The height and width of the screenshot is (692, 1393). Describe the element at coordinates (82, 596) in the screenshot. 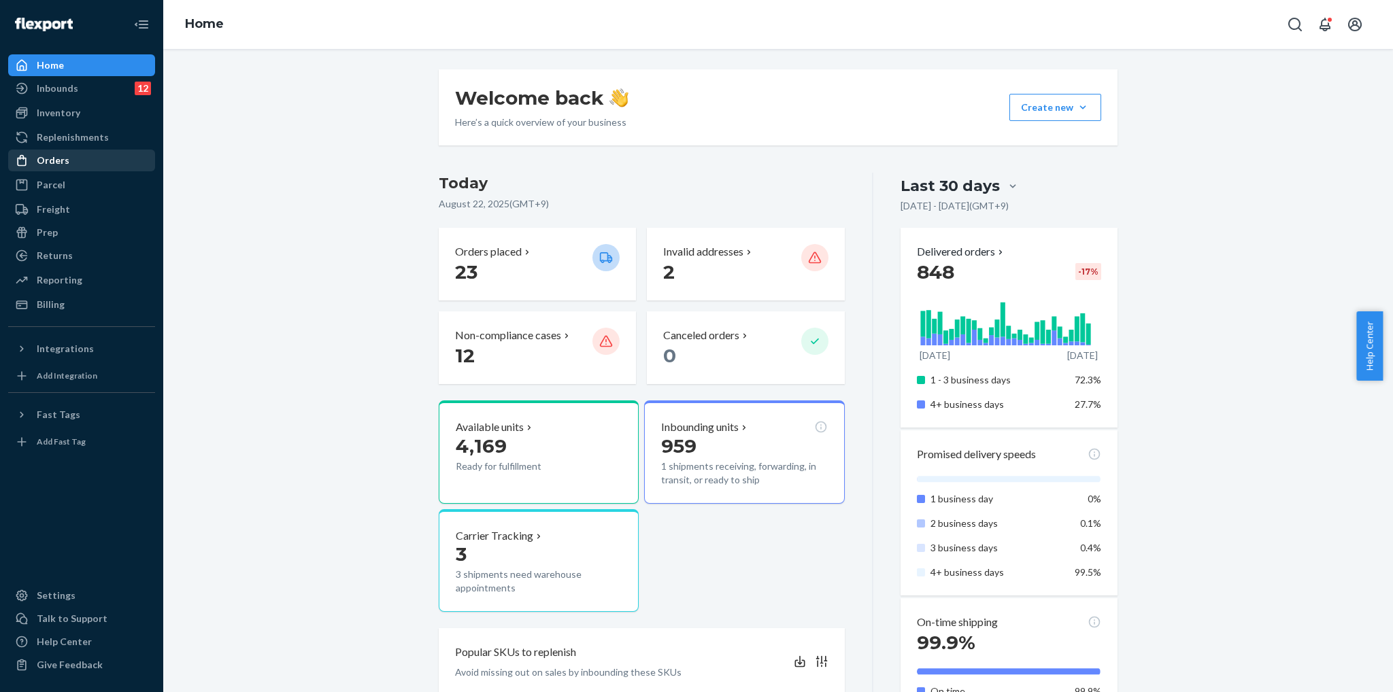

I see `a: Settings` at that location.